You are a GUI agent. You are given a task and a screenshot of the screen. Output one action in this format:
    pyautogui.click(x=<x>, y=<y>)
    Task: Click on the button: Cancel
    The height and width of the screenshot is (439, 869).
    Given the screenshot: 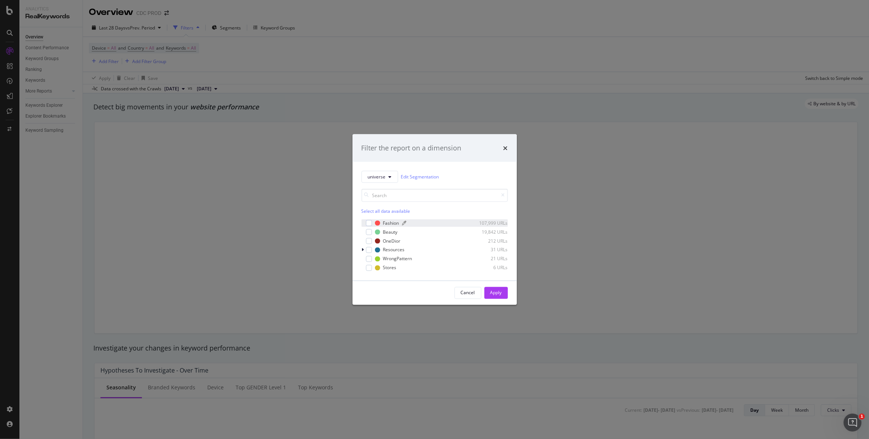 What is the action you would take?
    pyautogui.click(x=468, y=293)
    